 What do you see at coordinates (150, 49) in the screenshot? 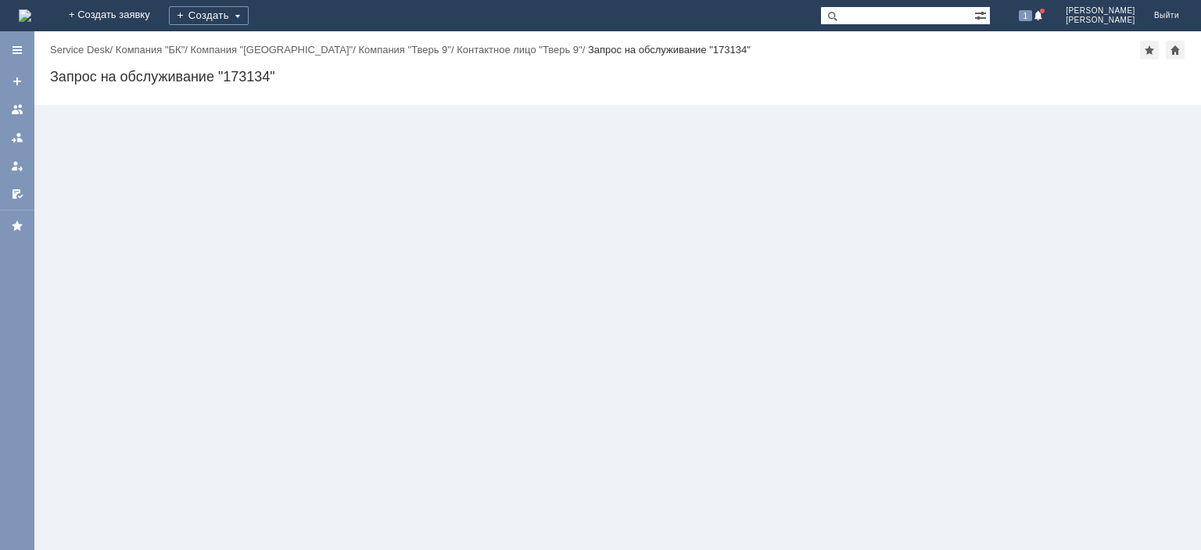
I see `a: Компания "БК"` at bounding box center [150, 49].